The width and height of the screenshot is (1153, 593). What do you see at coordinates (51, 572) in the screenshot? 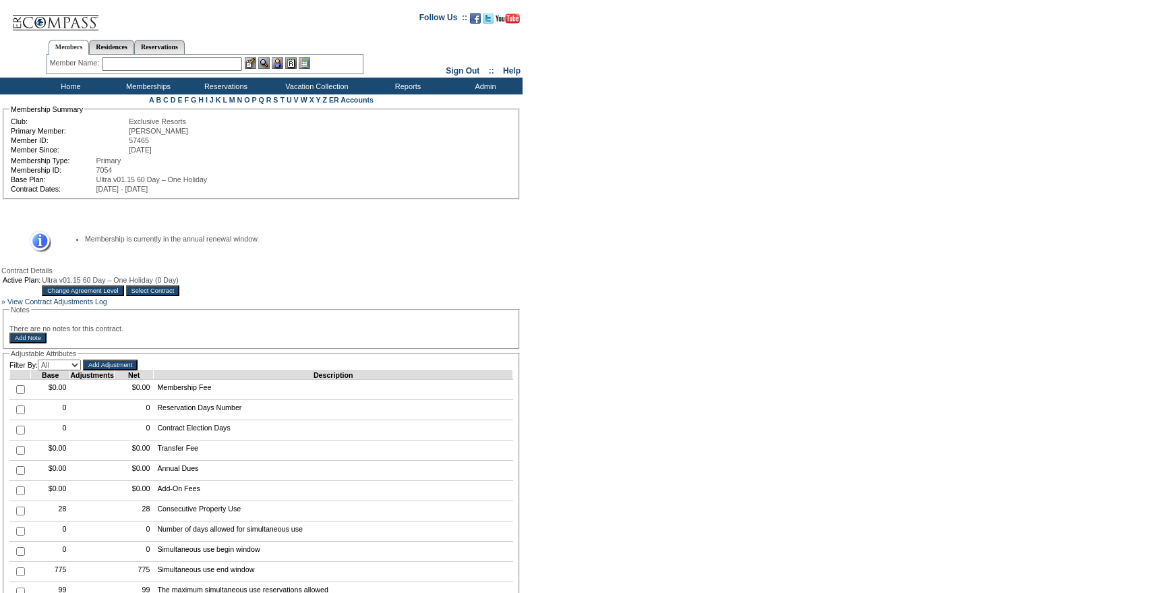
I see `td: 775` at bounding box center [51, 572].